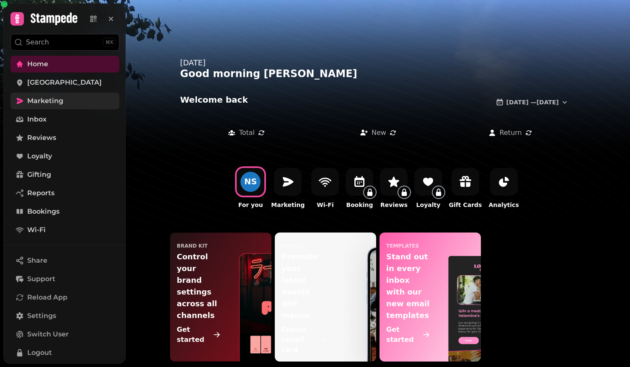 The height and width of the screenshot is (367, 630). I want to click on p: Promote your latest events and menus, so click(303, 286).